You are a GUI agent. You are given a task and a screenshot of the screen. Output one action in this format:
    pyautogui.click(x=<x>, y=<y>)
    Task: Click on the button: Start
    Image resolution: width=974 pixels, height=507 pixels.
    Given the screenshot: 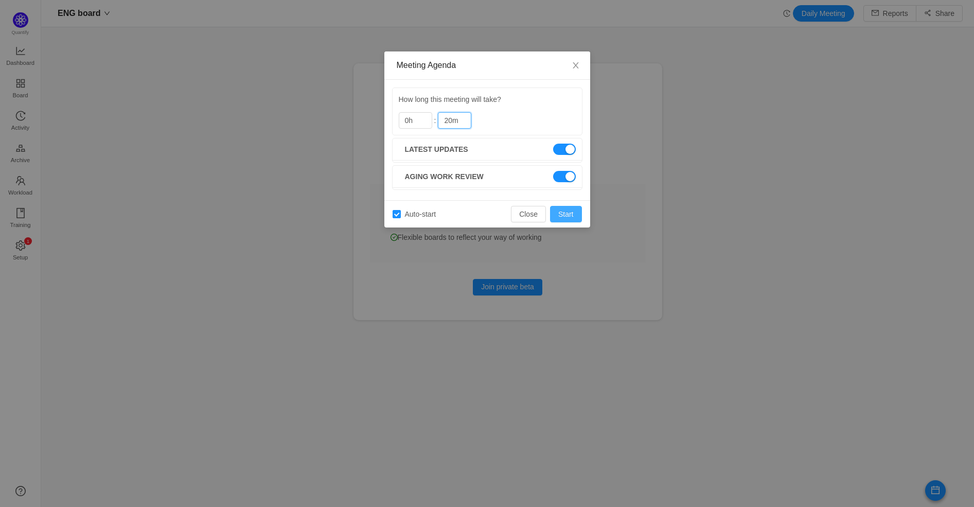 What is the action you would take?
    pyautogui.click(x=566, y=214)
    